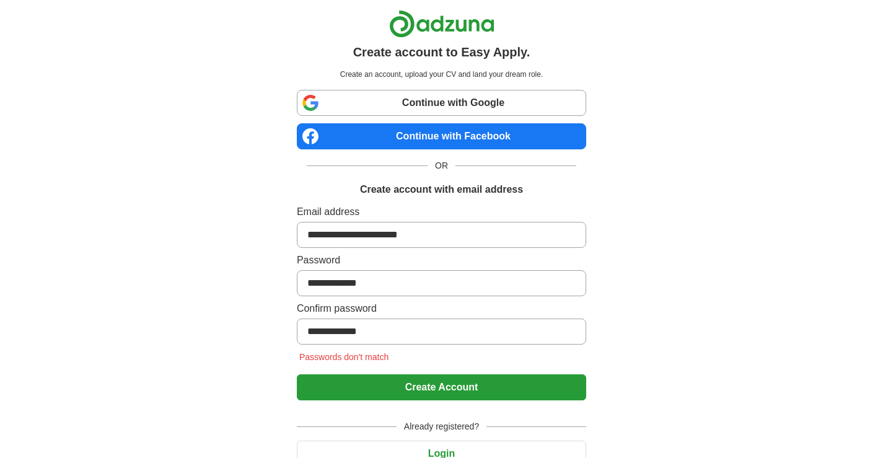 This screenshot has height=458, width=883. I want to click on span: Passwords don't match, so click(344, 357).